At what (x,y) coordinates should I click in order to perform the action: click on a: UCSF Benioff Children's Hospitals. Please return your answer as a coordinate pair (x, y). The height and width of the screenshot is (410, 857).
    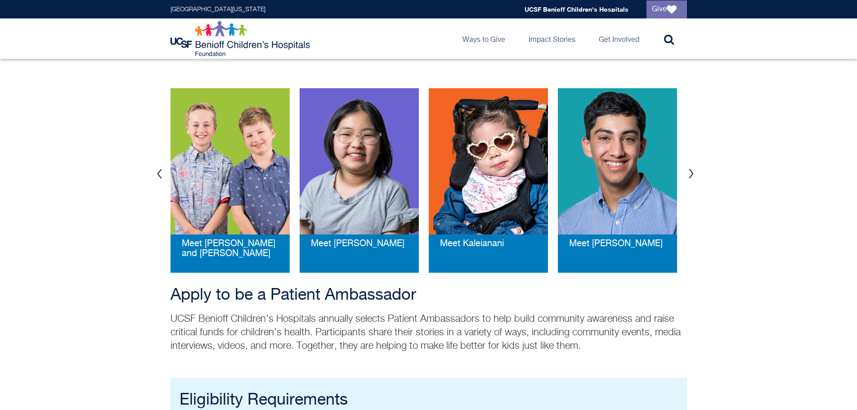
    Looking at the image, I should click on (576, 9).